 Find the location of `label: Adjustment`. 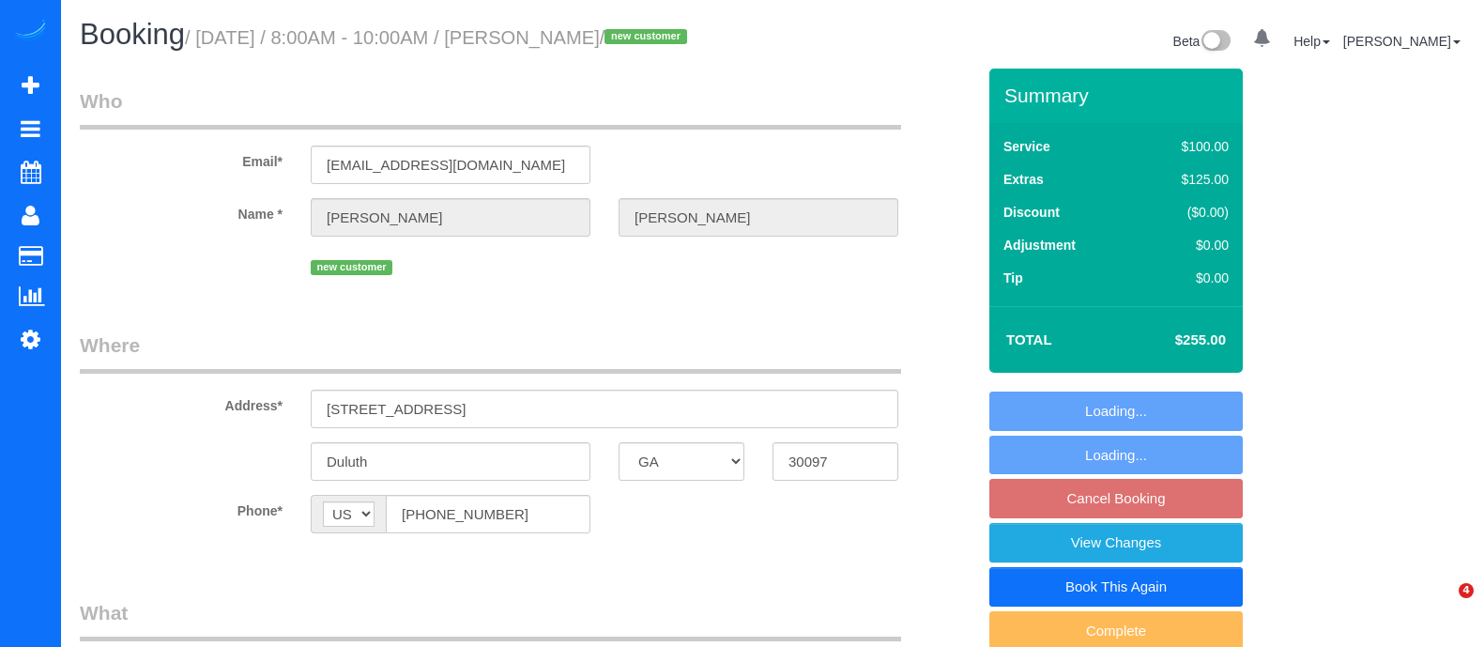

label: Adjustment is located at coordinates (1039, 245).